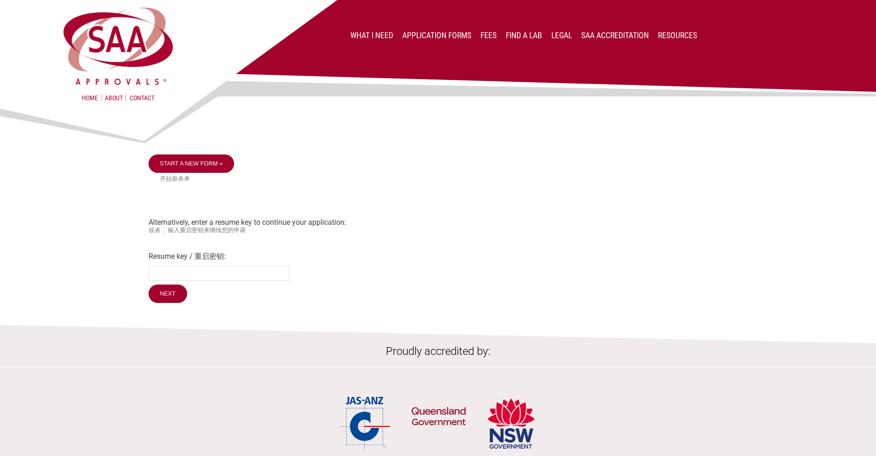 This screenshot has width=876, height=456. What do you see at coordinates (439, 418) in the screenshot?
I see `a: QLD Government` at bounding box center [439, 418].